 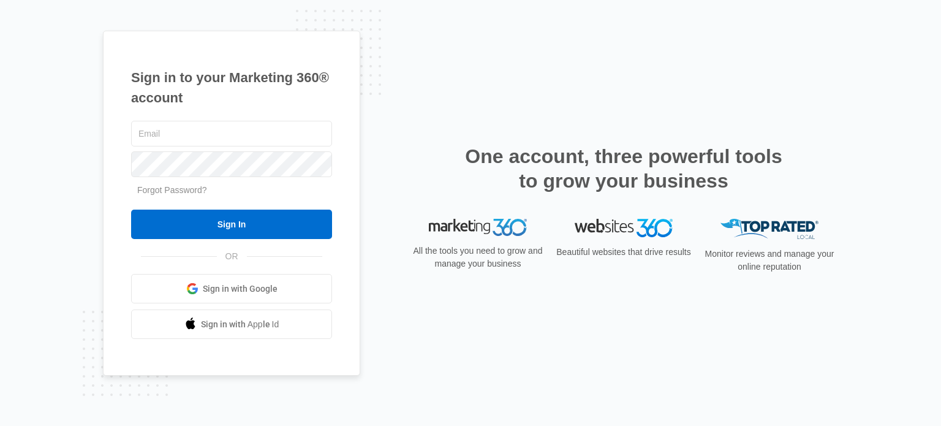 What do you see at coordinates (770, 229) in the screenshot?
I see `img: Top Rated Local` at bounding box center [770, 229].